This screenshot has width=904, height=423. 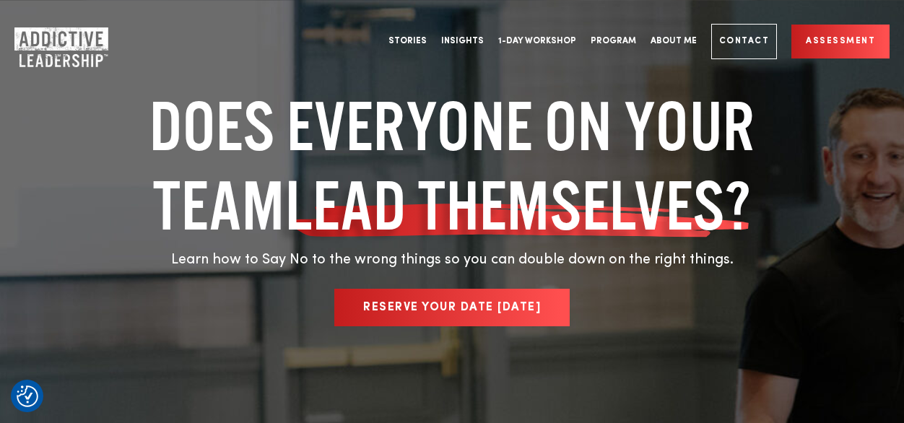 I want to click on p: Learn how to Say No to the wrong things so you can double down on the right things., so click(x=452, y=260).